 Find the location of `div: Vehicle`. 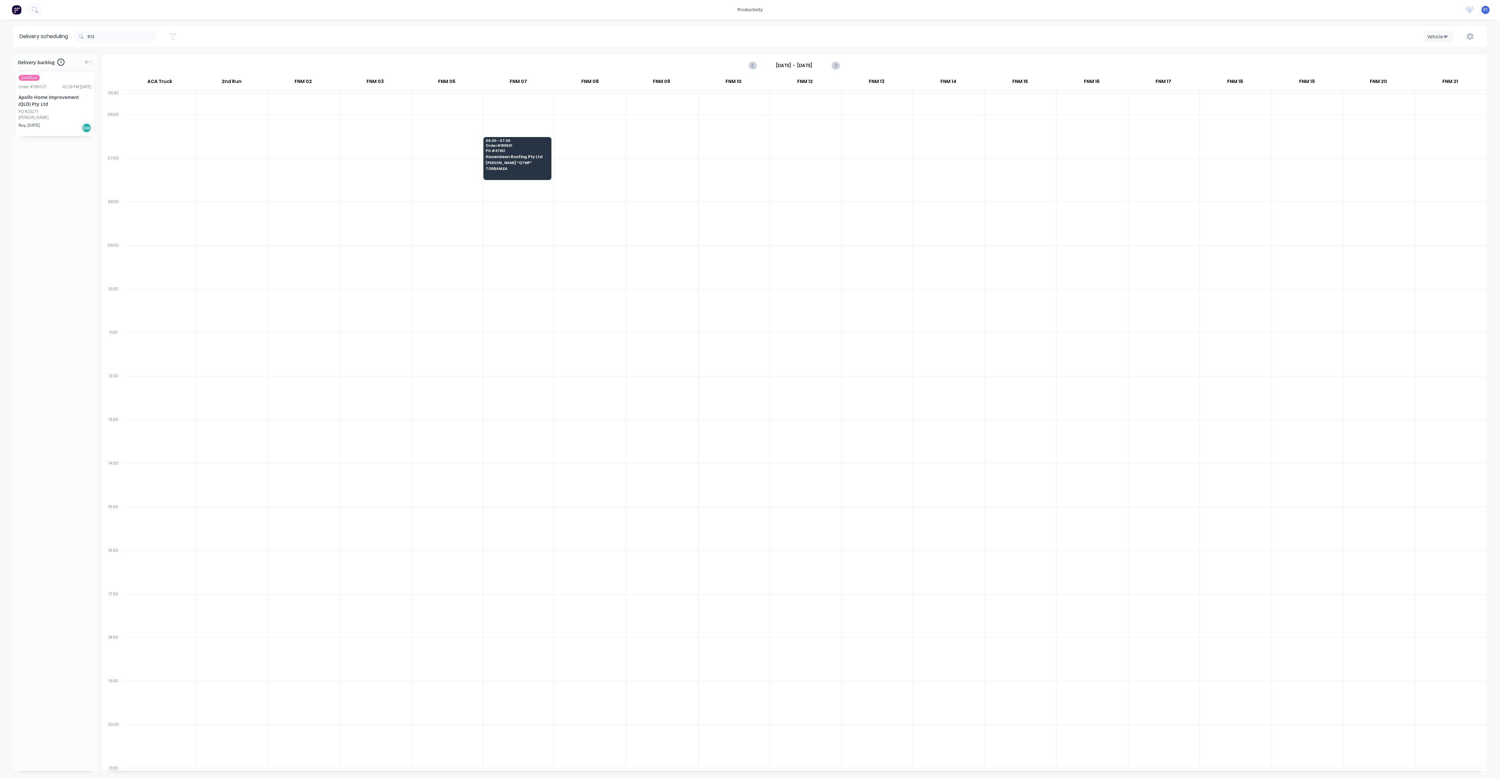

div: Vehicle is located at coordinates (1437, 36).